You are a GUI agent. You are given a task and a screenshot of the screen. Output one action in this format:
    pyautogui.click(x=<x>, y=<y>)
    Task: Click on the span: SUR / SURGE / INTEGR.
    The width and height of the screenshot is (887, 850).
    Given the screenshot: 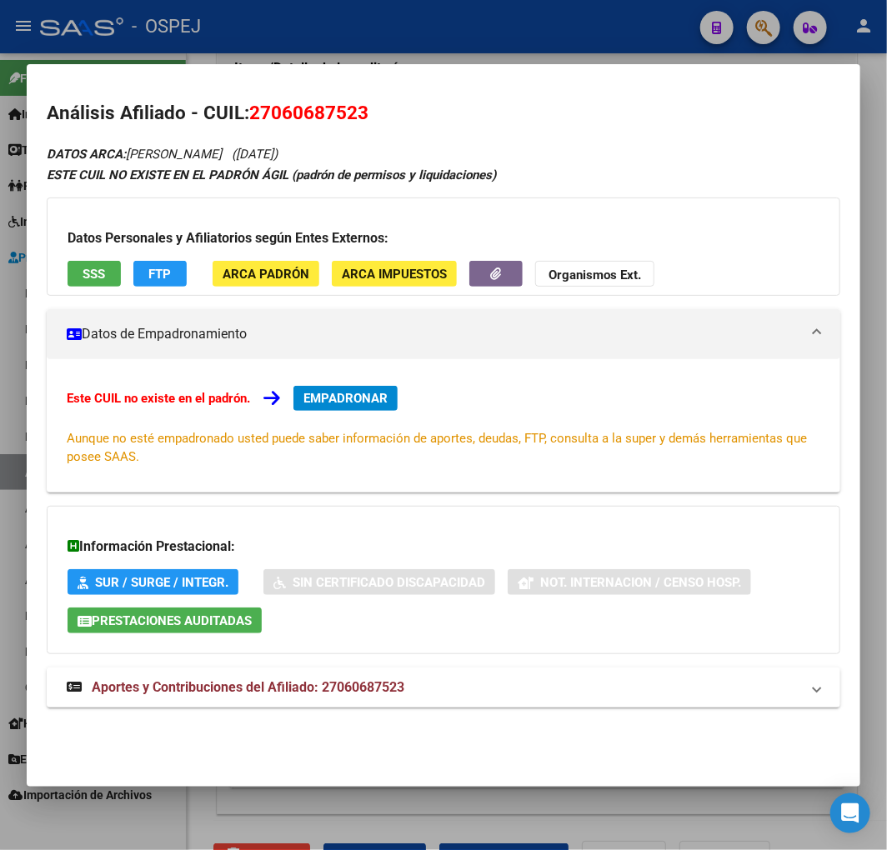 What is the action you would take?
    pyautogui.click(x=162, y=583)
    